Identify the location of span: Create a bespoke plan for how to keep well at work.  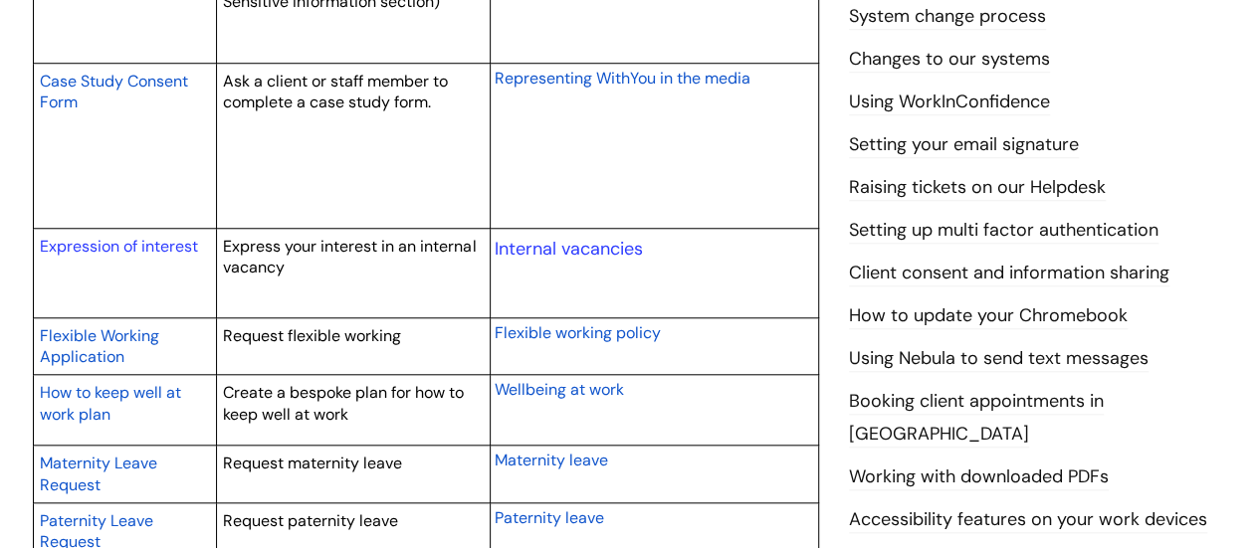
(343, 403).